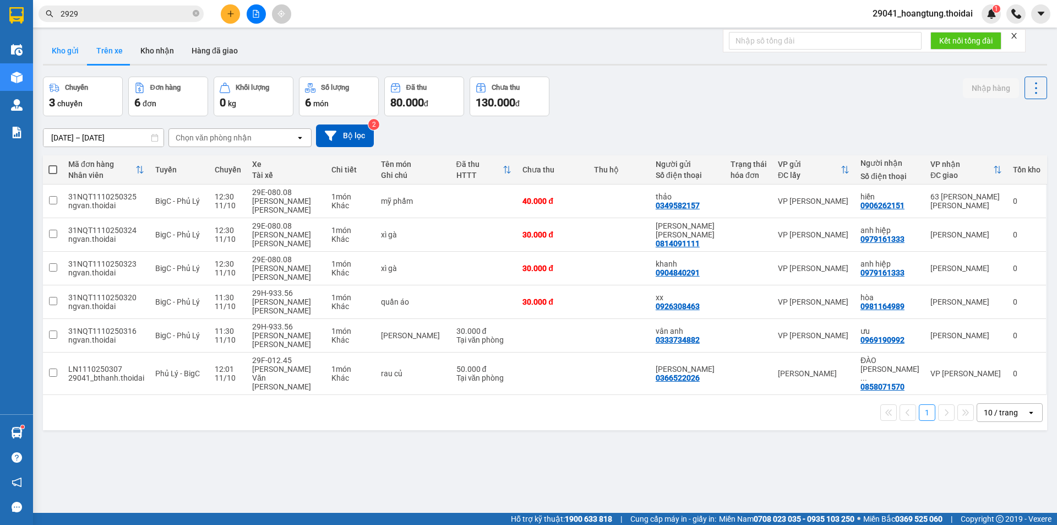 The width and height of the screenshot is (1057, 525). What do you see at coordinates (962, 164) in the screenshot?
I see `div: VP nhận` at bounding box center [962, 164].